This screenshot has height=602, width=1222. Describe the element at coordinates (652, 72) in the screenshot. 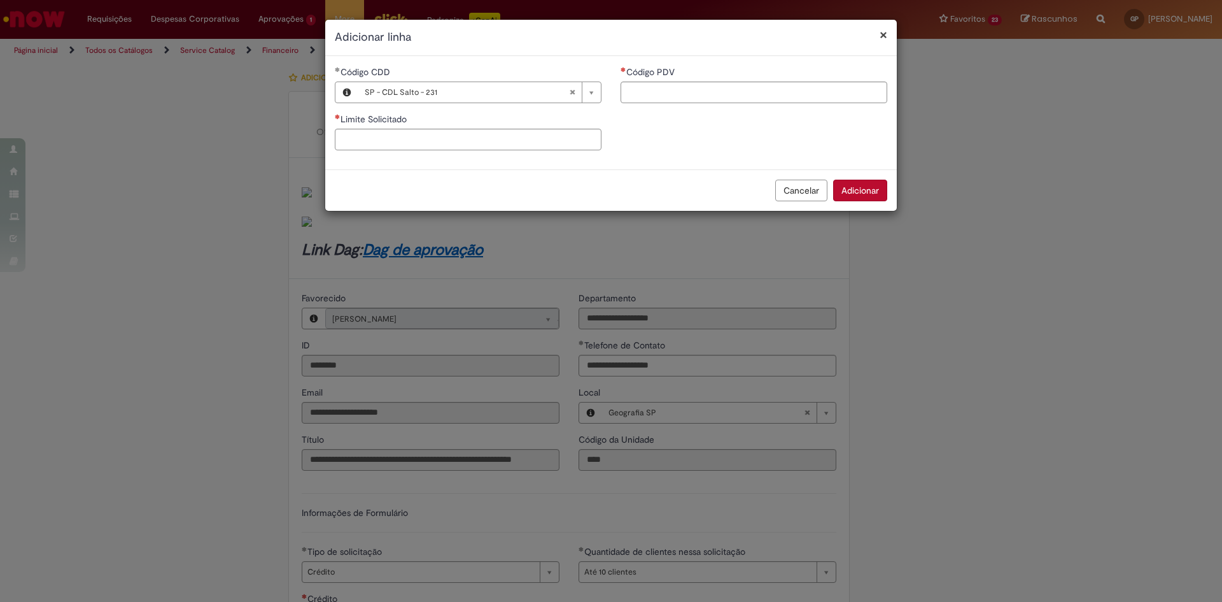

I see `span: Código PDV` at that location.